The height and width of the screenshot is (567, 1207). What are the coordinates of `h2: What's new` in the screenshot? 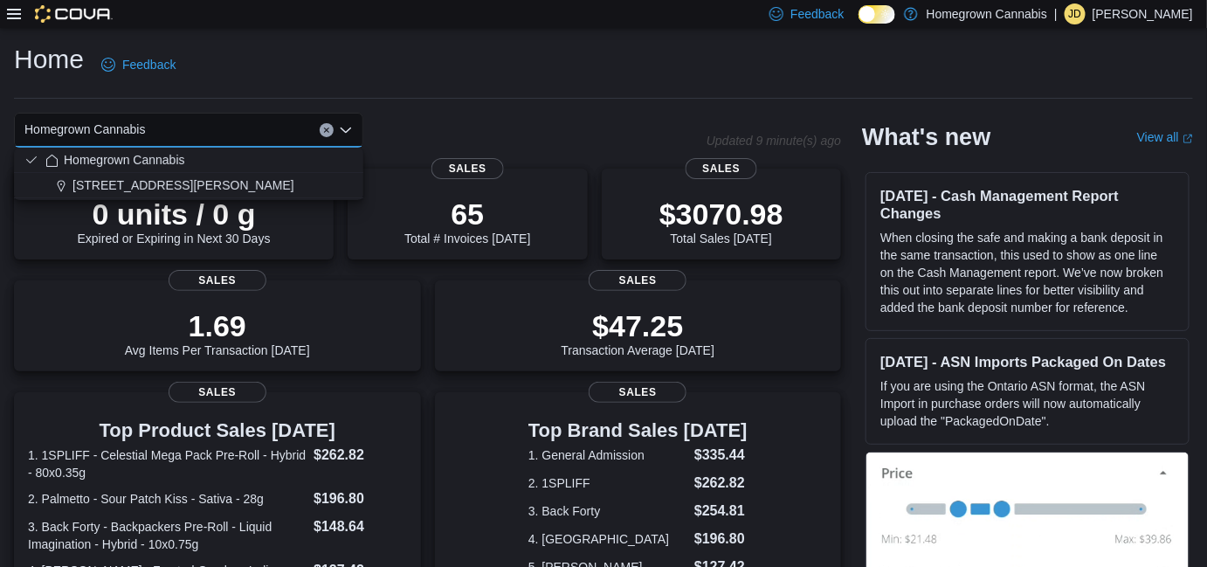 It's located at (926, 137).